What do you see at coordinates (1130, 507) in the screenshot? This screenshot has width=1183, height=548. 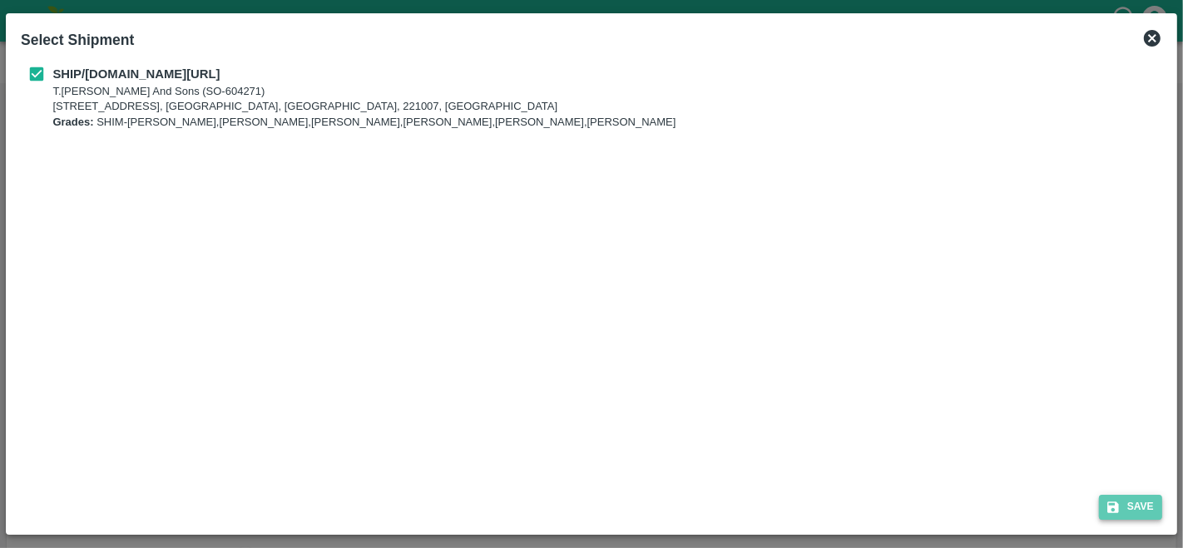 I see `button: Save` at bounding box center [1130, 507].